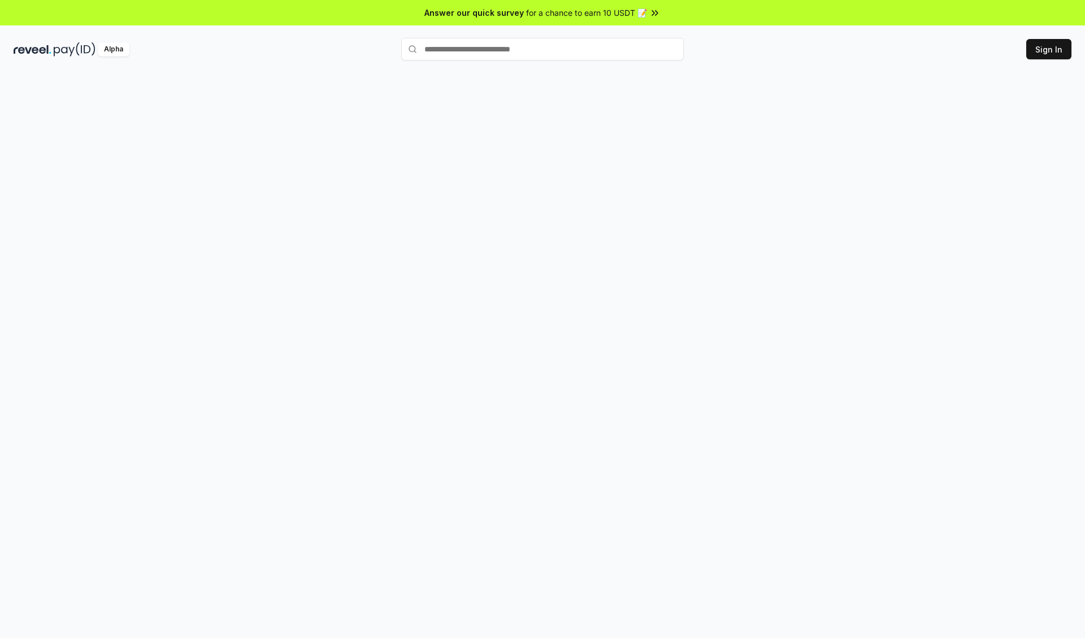 This screenshot has width=1085, height=638. What do you see at coordinates (587, 12) in the screenshot?
I see `span: for a chance to earn 10 USDT 📝` at bounding box center [587, 12].